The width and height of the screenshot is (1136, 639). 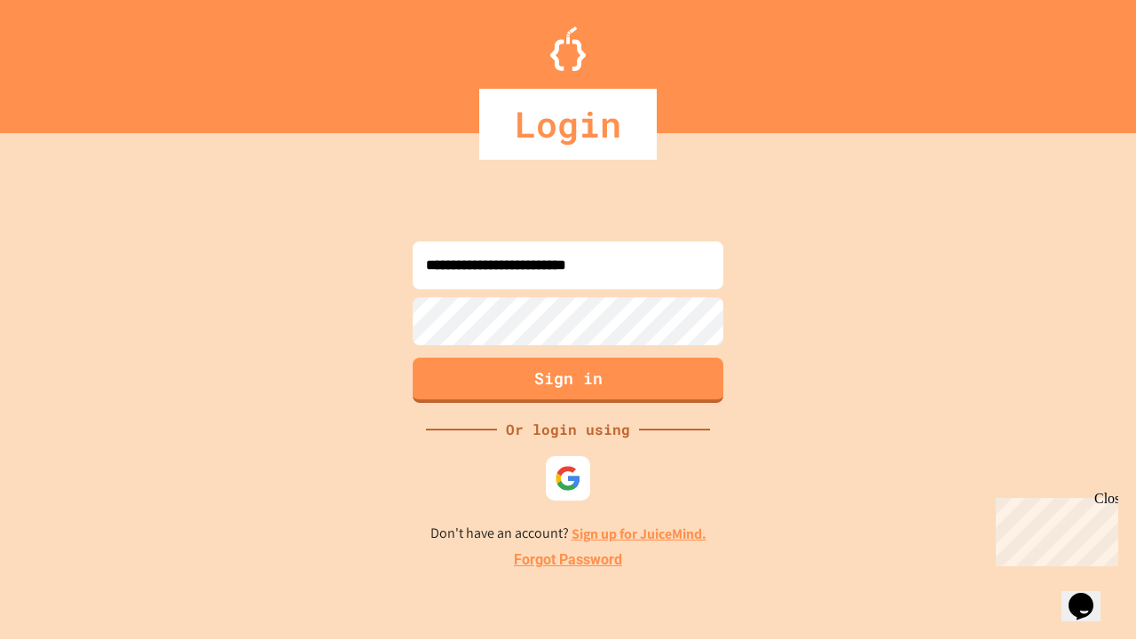 I want to click on button: Sign in, so click(x=568, y=380).